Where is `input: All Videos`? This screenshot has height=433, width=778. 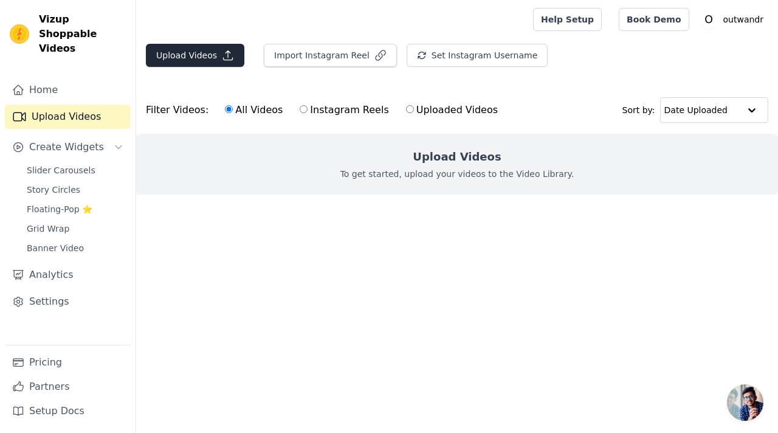
input: All Videos is located at coordinates (228, 109).